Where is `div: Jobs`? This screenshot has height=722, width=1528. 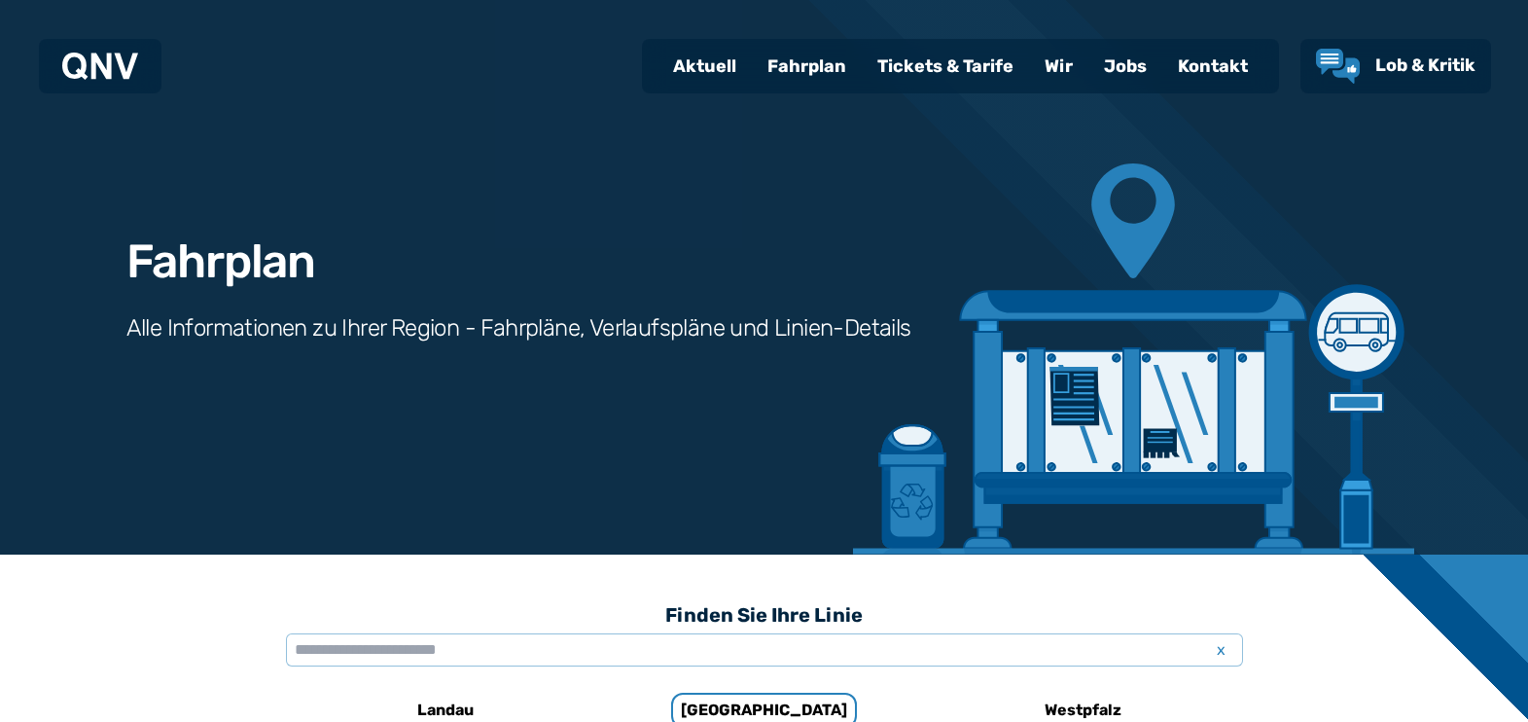 div: Jobs is located at coordinates (1125, 66).